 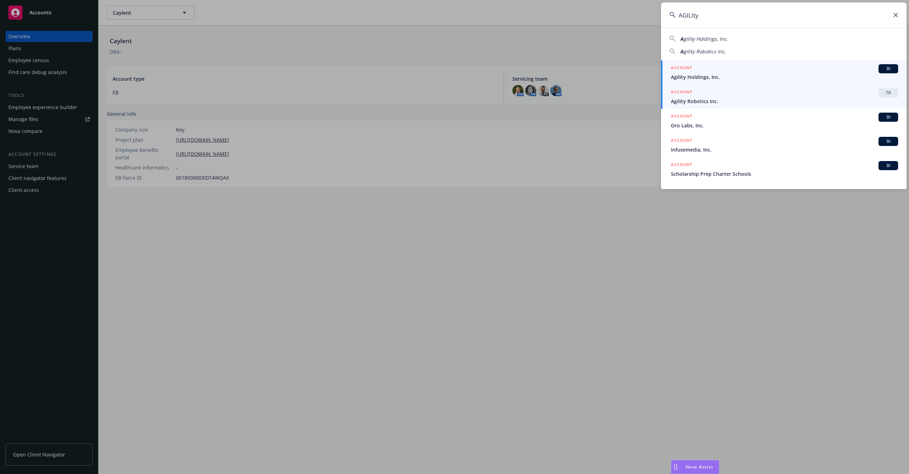 I want to click on a: ACCOUNTBIScholarship Prep Charter Schools, so click(x=784, y=169).